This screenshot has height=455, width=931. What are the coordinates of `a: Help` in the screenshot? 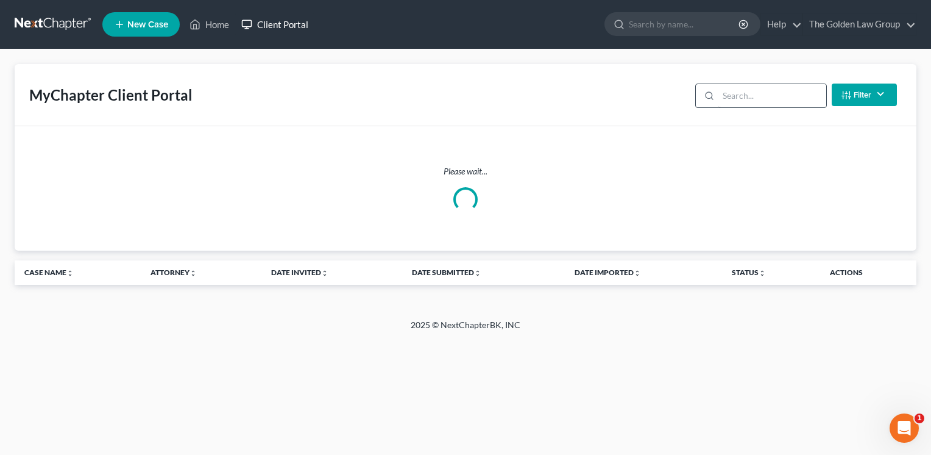 It's located at (782, 24).